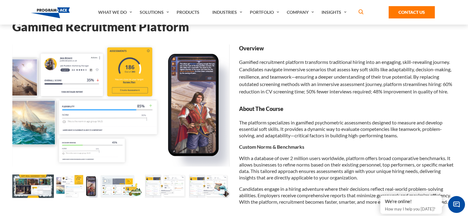 This screenshot has height=216, width=468. Describe the element at coordinates (347, 147) in the screenshot. I see `p: Custom Norms & Benchmarks` at that location.